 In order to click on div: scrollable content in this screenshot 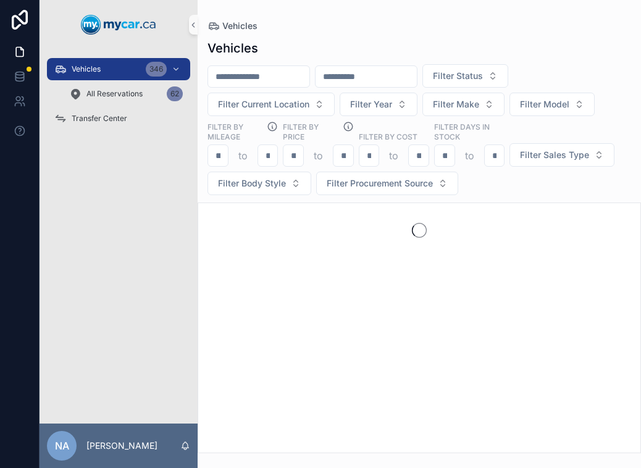, I will do `click(119, 98)`.